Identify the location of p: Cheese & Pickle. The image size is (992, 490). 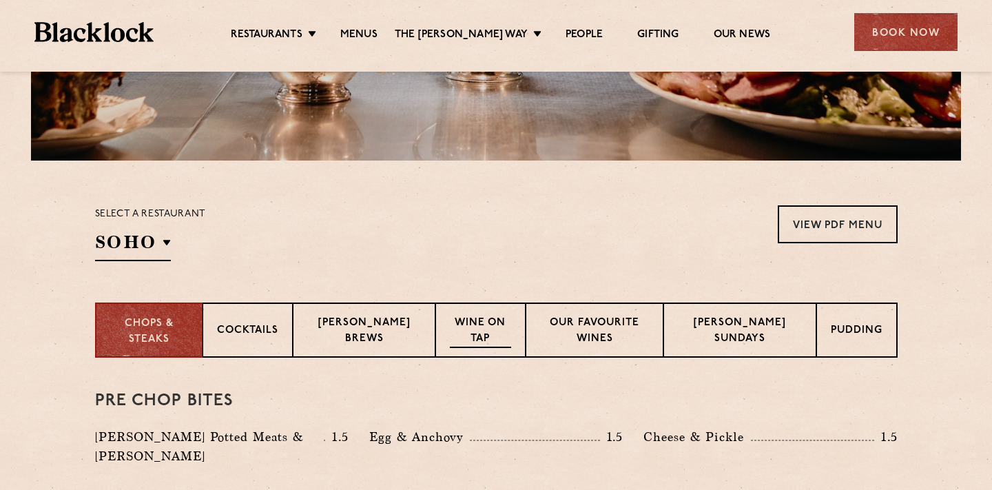
(697, 437).